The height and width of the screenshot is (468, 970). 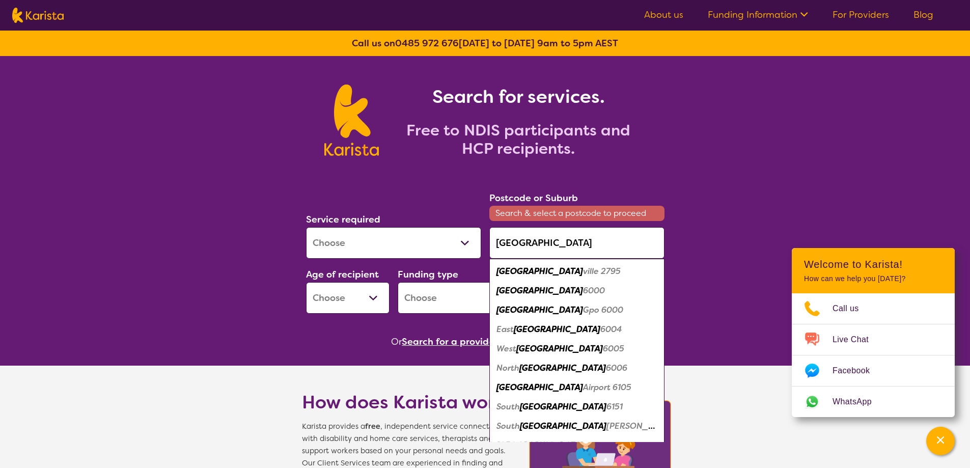 I want to click on em: 6005, so click(x=613, y=348).